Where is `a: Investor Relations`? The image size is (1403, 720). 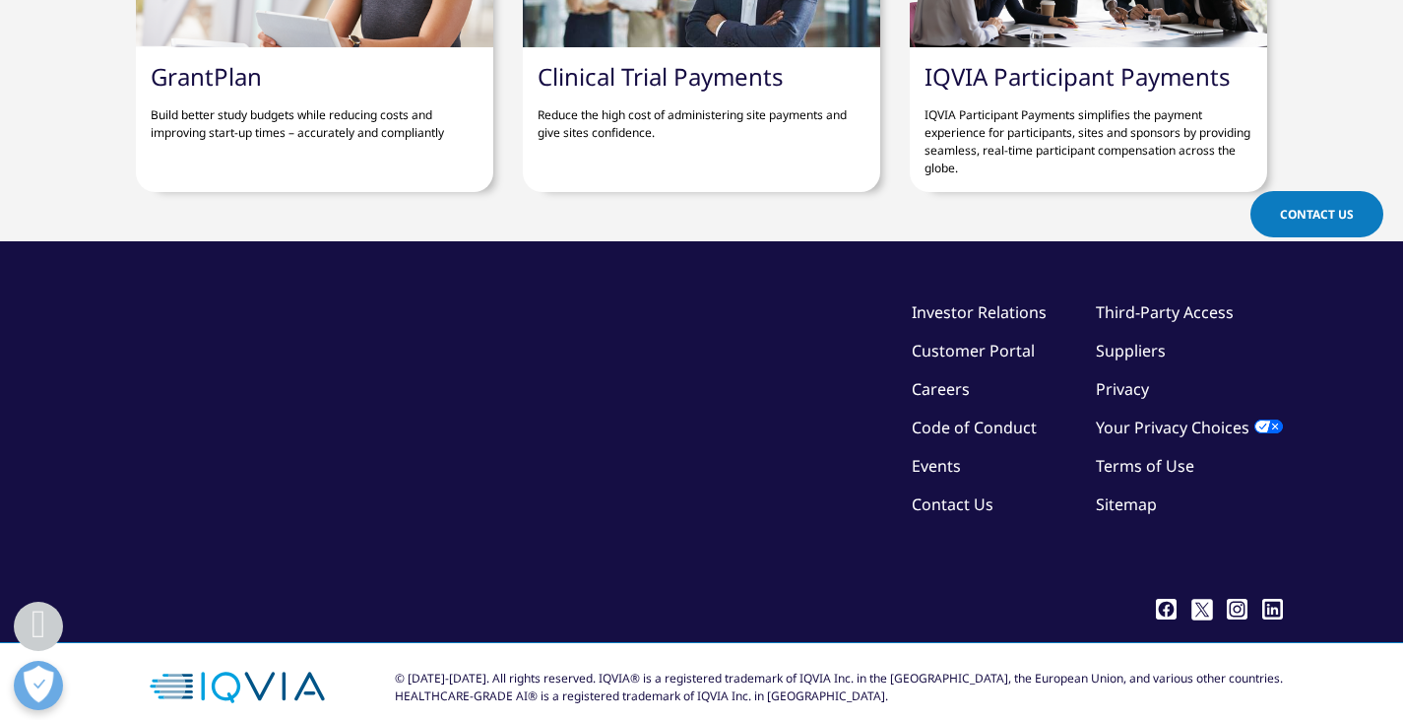 a: Investor Relations is located at coordinates (978, 312).